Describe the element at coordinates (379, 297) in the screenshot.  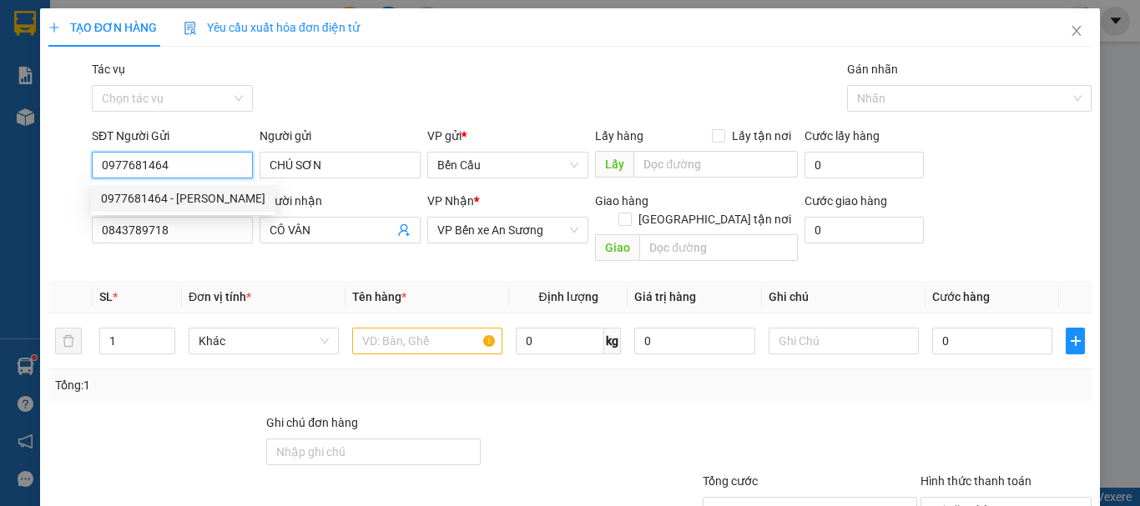
I see `span: Tên hàng` at that location.